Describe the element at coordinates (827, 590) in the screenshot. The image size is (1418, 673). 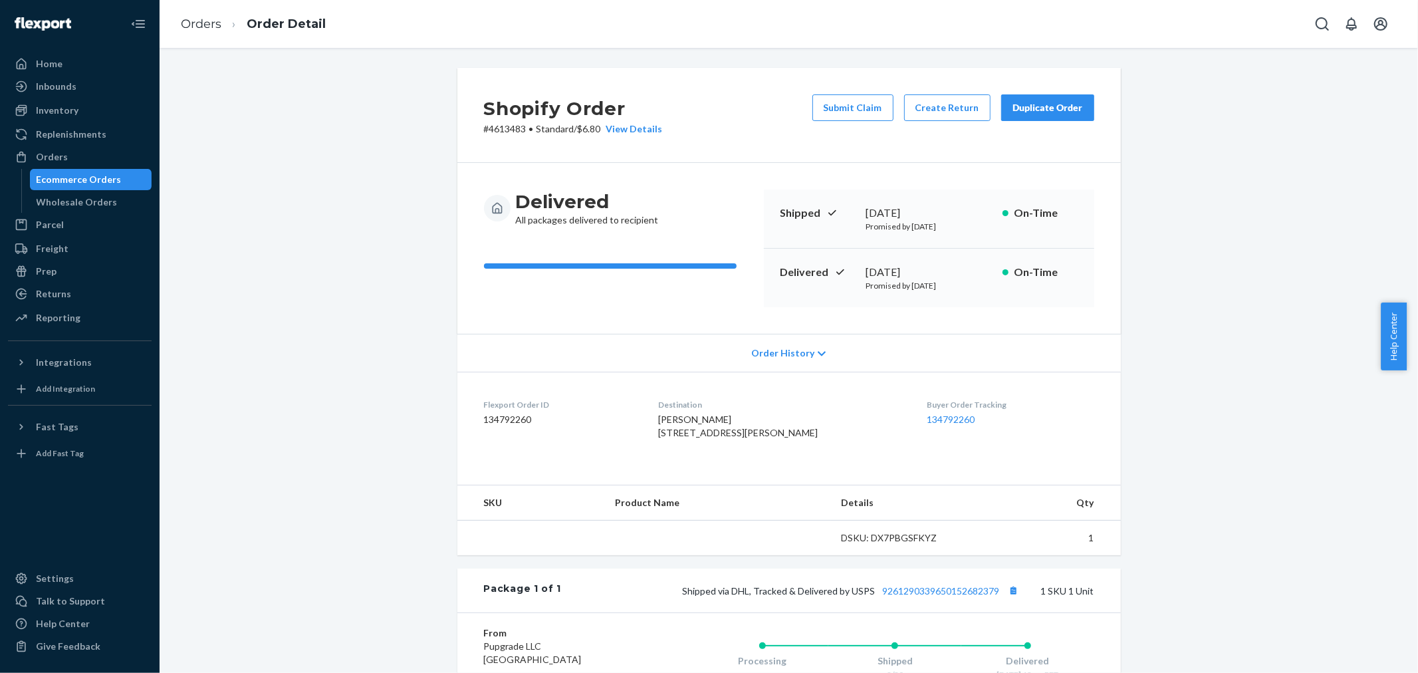
I see `div: 1 SKU 1 Unit` at that location.